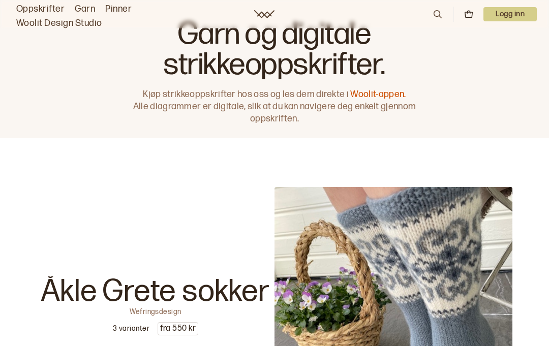  What do you see at coordinates (155, 310) in the screenshot?
I see `p: Wefringsdesign` at bounding box center [155, 310].